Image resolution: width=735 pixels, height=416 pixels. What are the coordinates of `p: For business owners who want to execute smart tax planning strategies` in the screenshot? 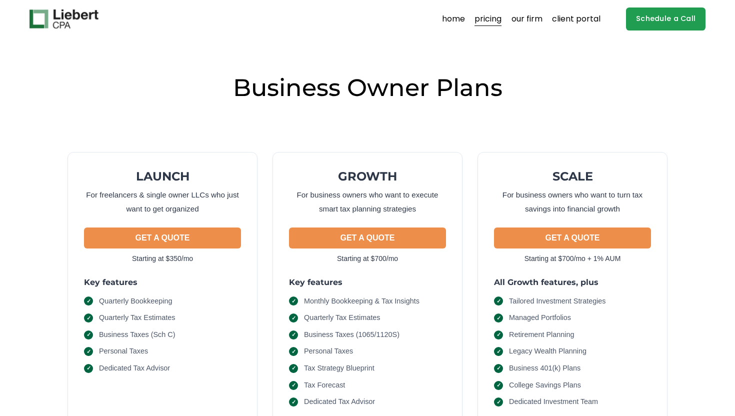 It's located at (367, 201).